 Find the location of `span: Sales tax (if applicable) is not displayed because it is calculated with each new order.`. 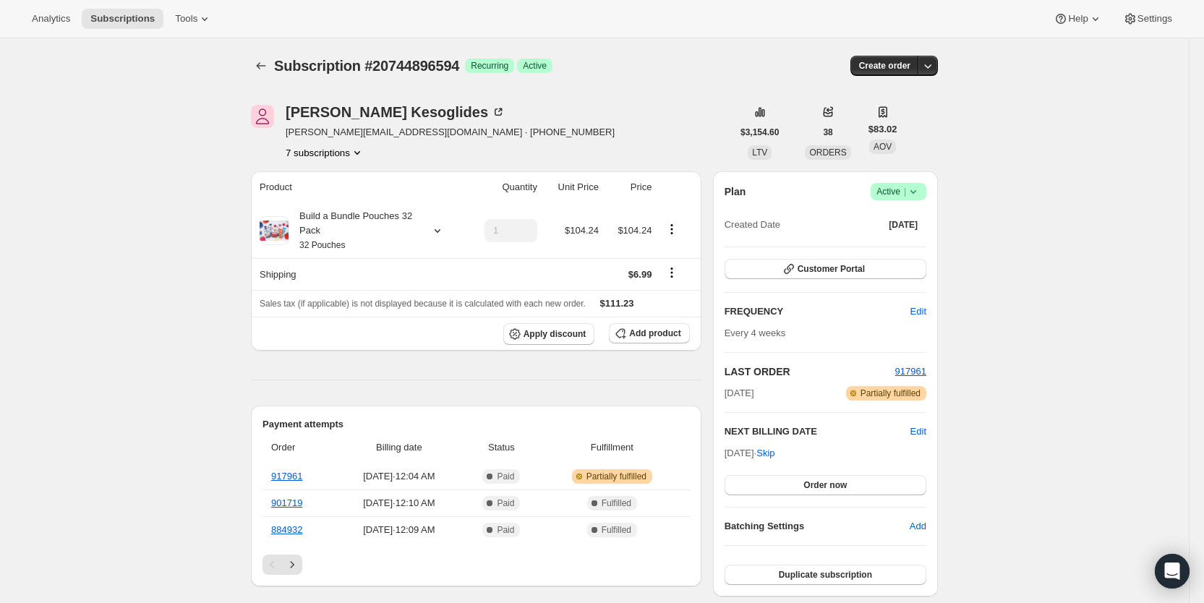

span: Sales tax (if applicable) is not displayed because it is calculated with each new order. is located at coordinates (422, 304).